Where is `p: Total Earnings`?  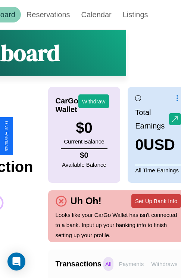
p: Total Earnings is located at coordinates (152, 119).